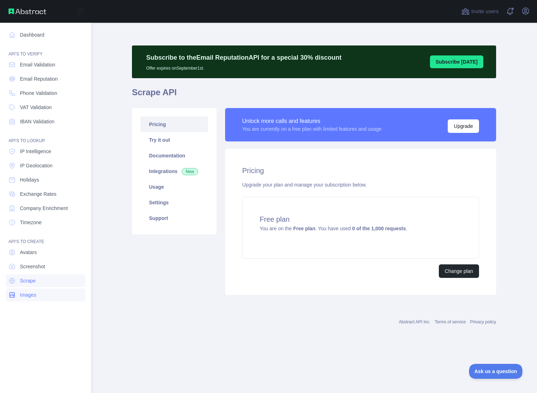 The width and height of the screenshot is (537, 393). Describe the element at coordinates (45, 136) in the screenshot. I see `div: API'S TO LOOKUP` at that location.